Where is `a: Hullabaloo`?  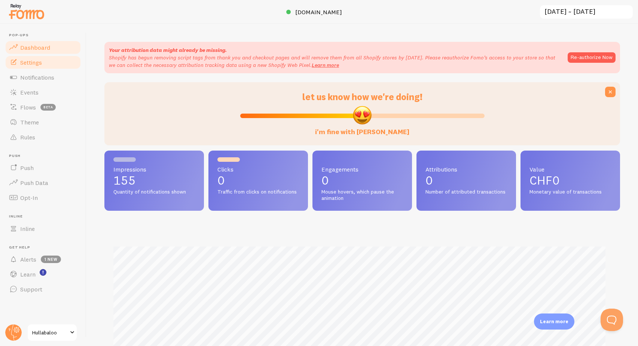 a: Hullabaloo is located at coordinates (52, 333).